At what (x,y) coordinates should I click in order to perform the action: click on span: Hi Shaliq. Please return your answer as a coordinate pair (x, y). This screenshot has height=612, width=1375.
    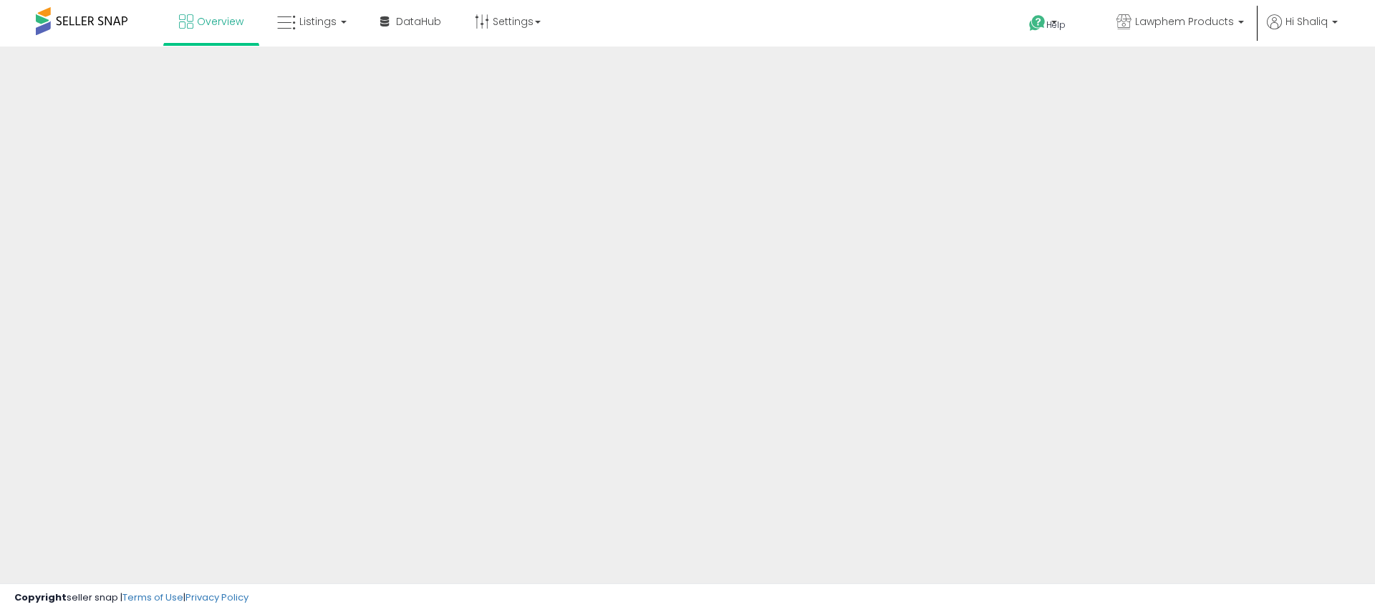
    Looking at the image, I should click on (1306, 21).